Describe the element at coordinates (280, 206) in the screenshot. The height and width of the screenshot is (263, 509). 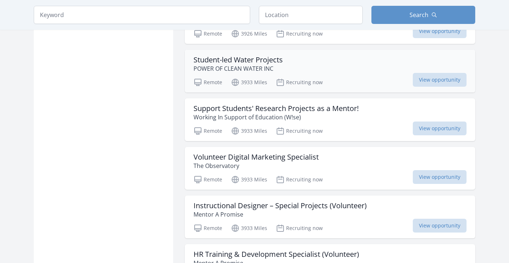
I see `h3: Instructional Designer – Special Projects (Volunteer)` at that location.